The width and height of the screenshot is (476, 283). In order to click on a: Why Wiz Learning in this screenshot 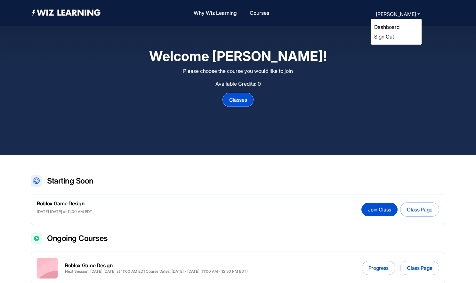, I will do `click(215, 13)`.